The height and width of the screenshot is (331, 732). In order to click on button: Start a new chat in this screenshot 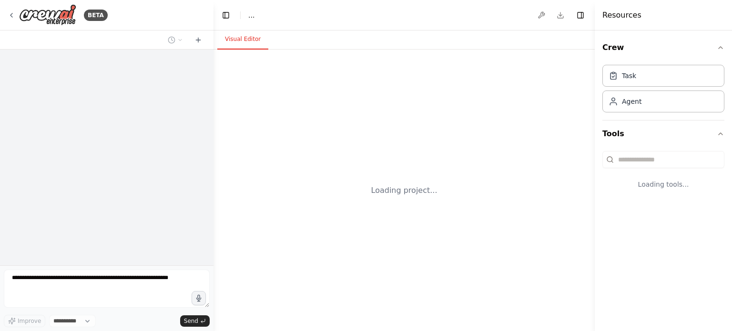, I will do `click(198, 40)`.